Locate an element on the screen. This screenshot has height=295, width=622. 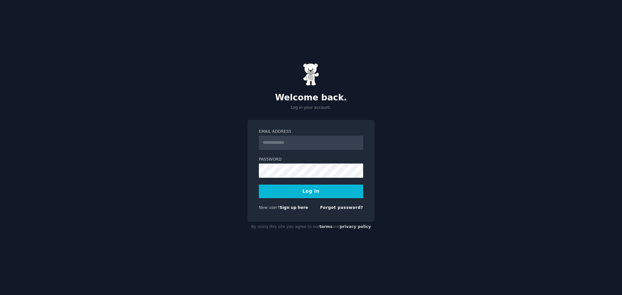
a: privacy policy is located at coordinates (355, 227).